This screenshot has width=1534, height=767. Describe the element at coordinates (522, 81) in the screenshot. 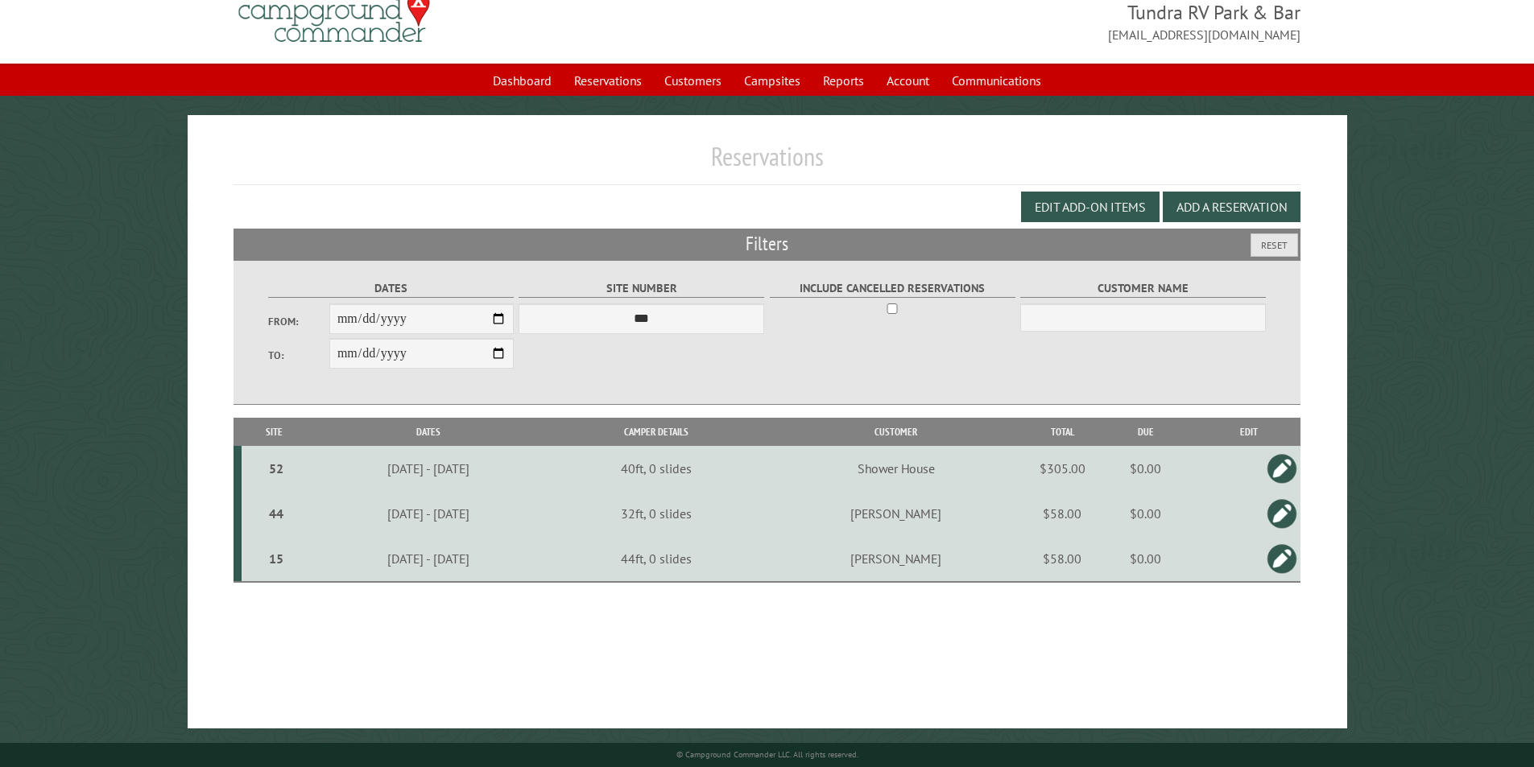

I see `a: Dashboard` at that location.